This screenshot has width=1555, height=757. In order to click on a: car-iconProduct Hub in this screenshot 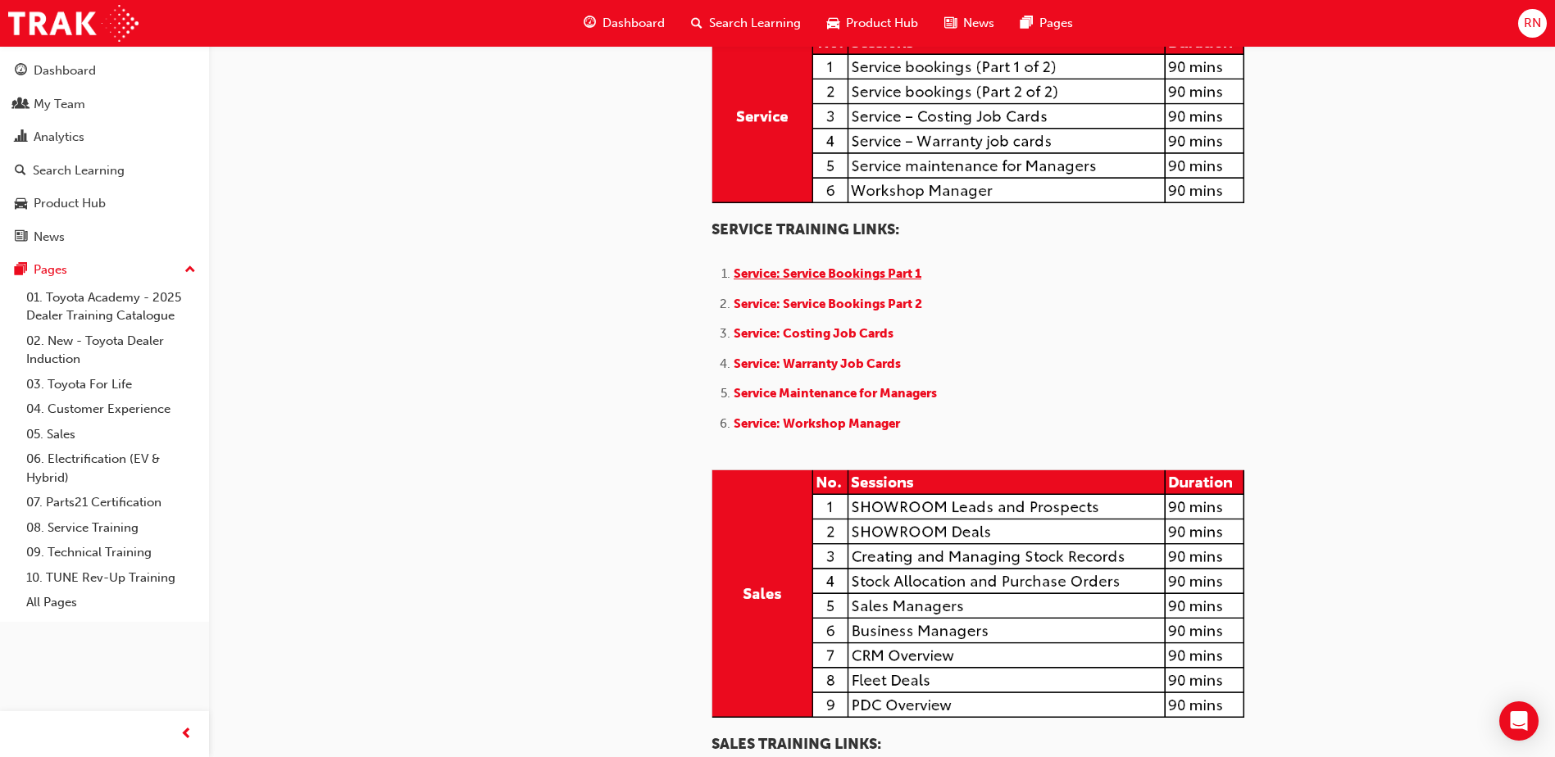, I will do `click(872, 23)`.